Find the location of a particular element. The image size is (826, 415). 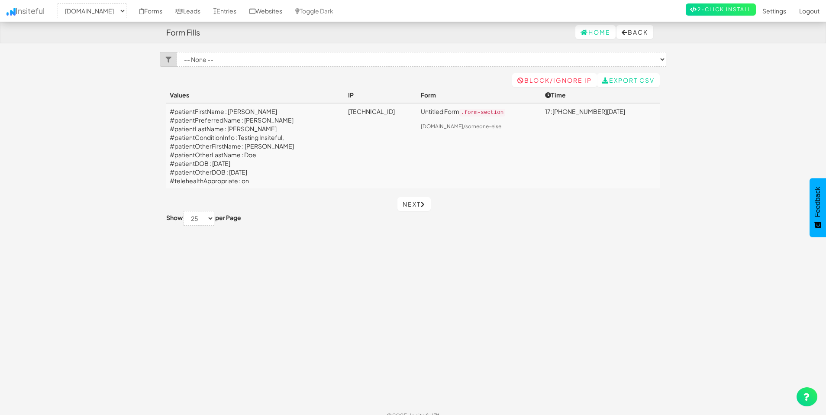

th: Values is located at coordinates (255, 95).